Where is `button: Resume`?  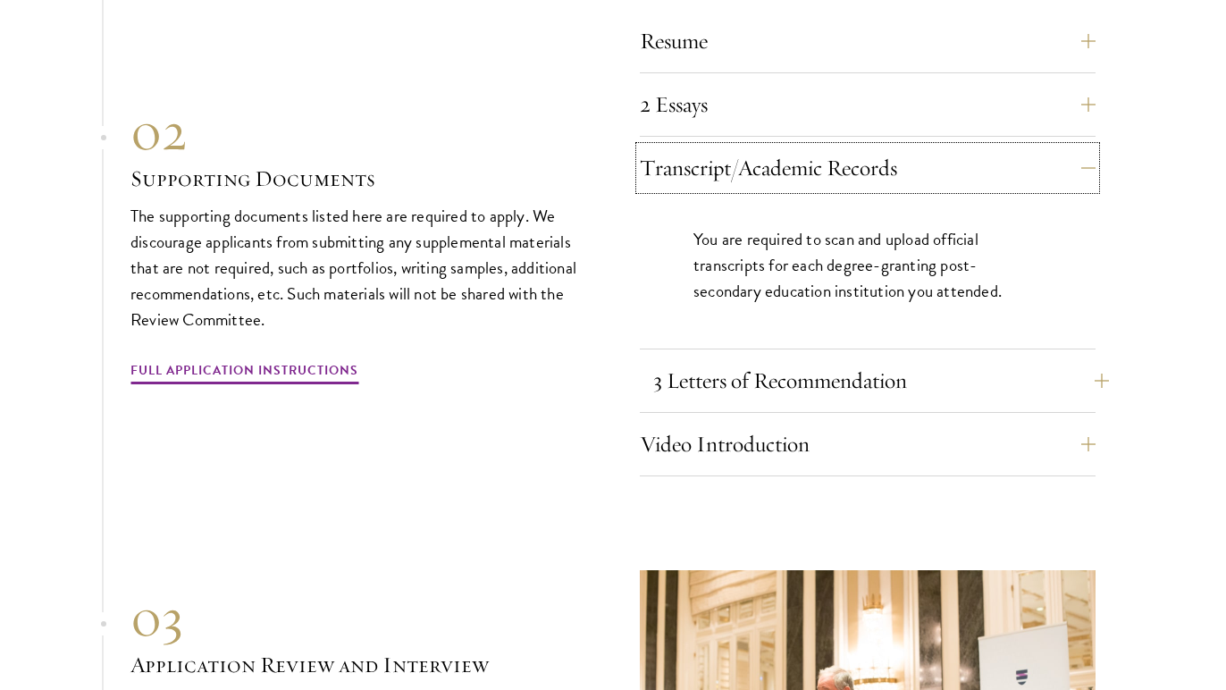 button: Resume is located at coordinates (867, 41).